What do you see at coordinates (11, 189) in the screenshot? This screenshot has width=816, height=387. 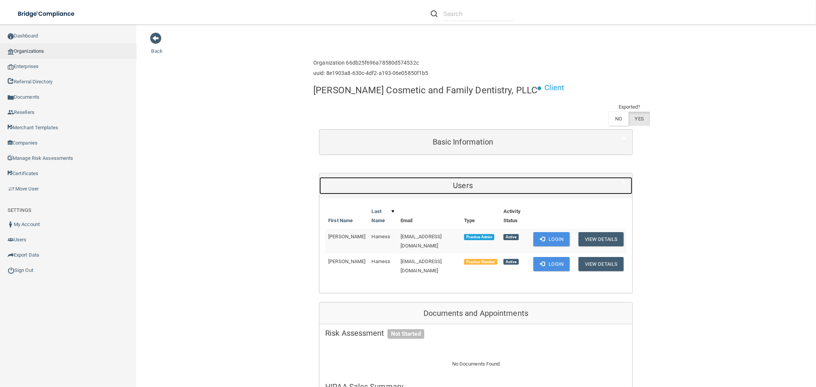 I see `img: briefcase.64adab9b.png` at bounding box center [11, 189].